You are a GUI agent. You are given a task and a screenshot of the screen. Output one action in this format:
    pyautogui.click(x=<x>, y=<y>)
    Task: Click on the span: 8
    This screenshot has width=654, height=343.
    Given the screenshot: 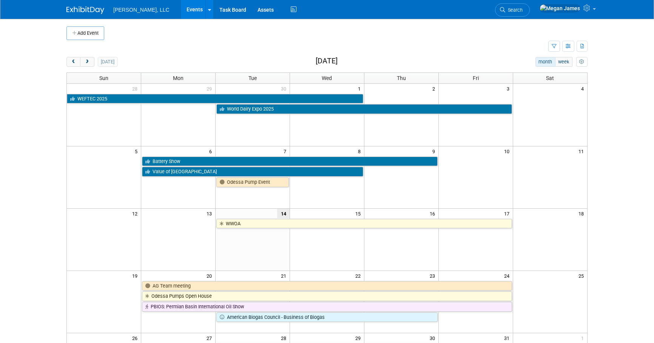 What is the action you would take?
    pyautogui.click(x=361, y=151)
    